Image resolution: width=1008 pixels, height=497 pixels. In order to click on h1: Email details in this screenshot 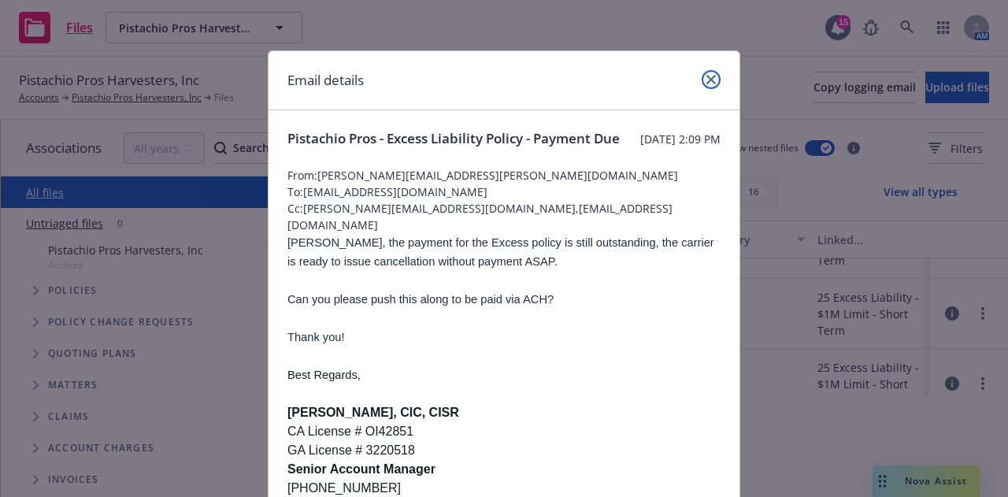, I will do `click(325, 80)`.